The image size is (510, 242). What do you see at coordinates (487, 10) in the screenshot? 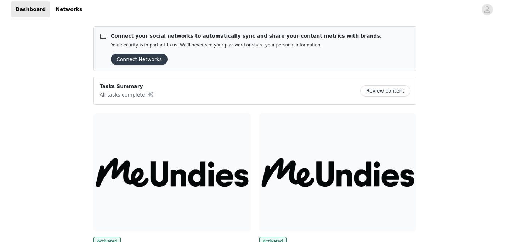
I see `div: avatar` at bounding box center [487, 10].